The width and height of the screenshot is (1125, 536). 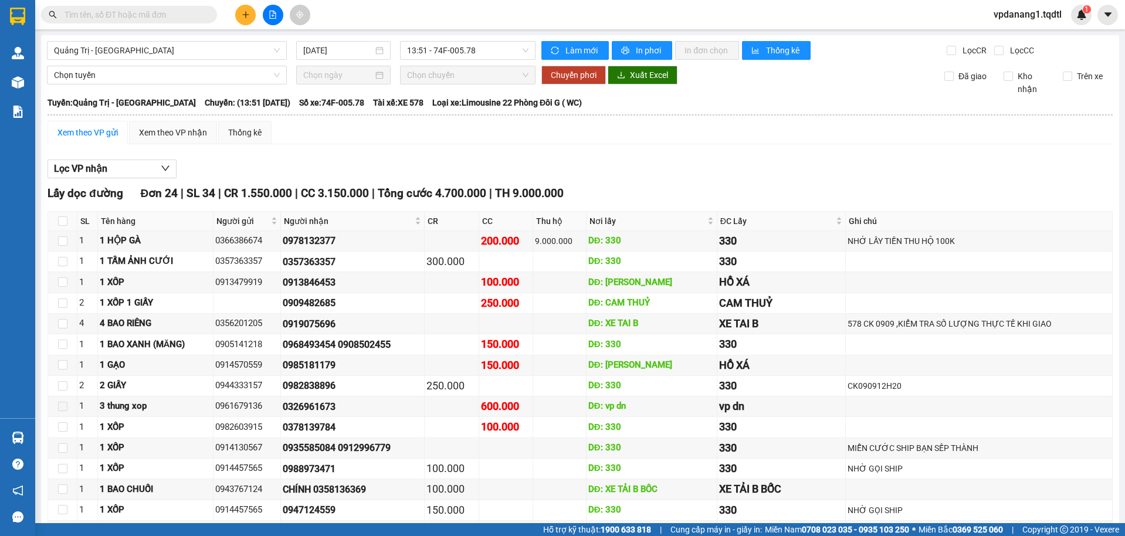 What do you see at coordinates (247, 406) in the screenshot?
I see `div: 0961679136` at bounding box center [247, 406].